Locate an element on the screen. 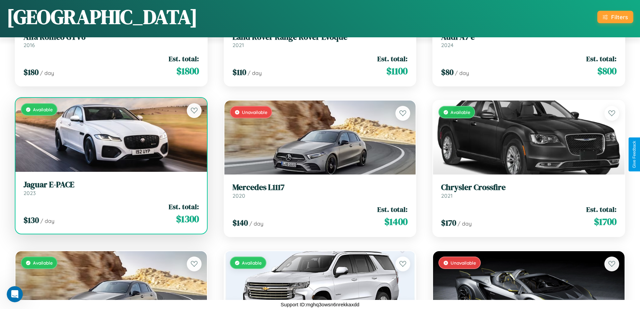 The width and height of the screenshot is (640, 309). span: $ 800 is located at coordinates (607, 71).